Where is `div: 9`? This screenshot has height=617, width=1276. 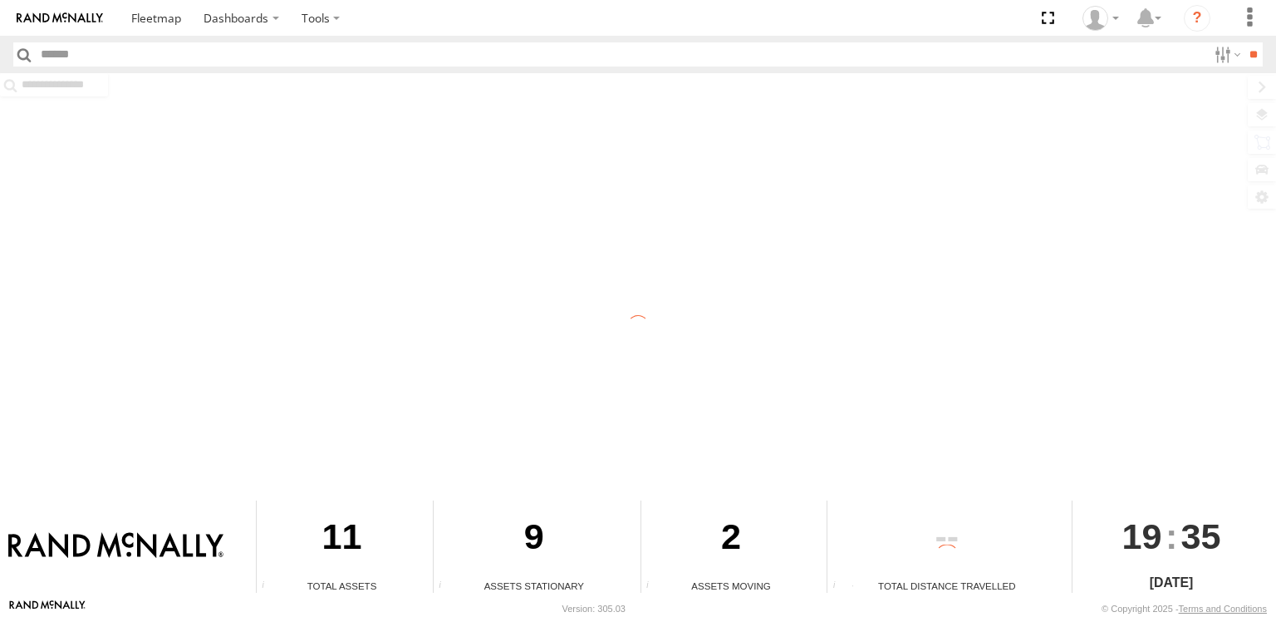 div: 9 is located at coordinates (533, 539).